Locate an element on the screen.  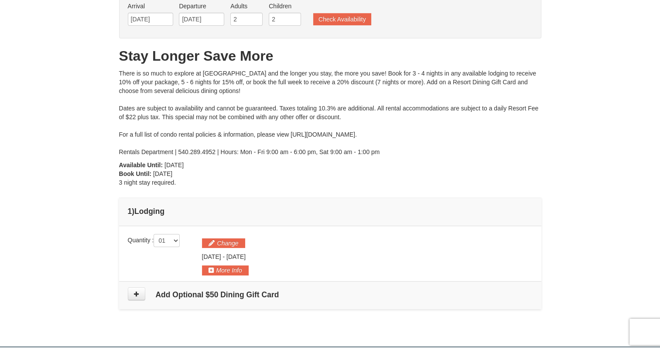
strong: Book Until: is located at coordinates (135, 174).